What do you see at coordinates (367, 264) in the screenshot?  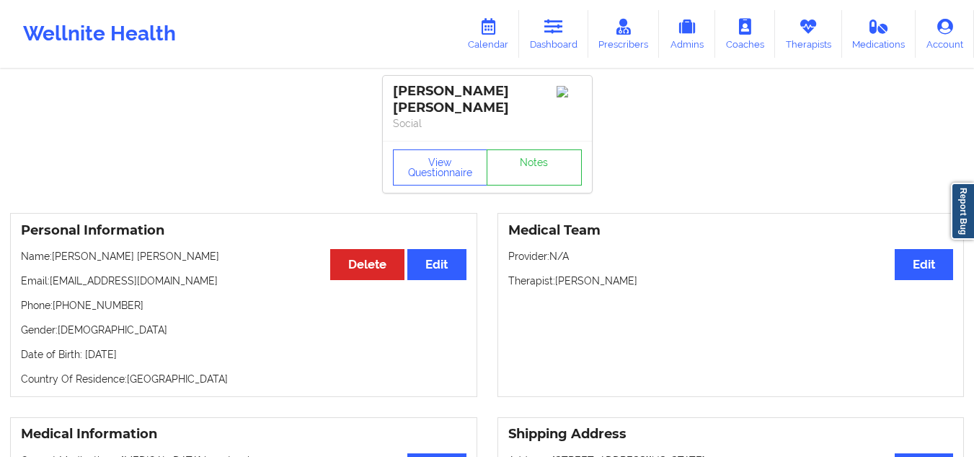 I see `button: Delete` at bounding box center [367, 264].